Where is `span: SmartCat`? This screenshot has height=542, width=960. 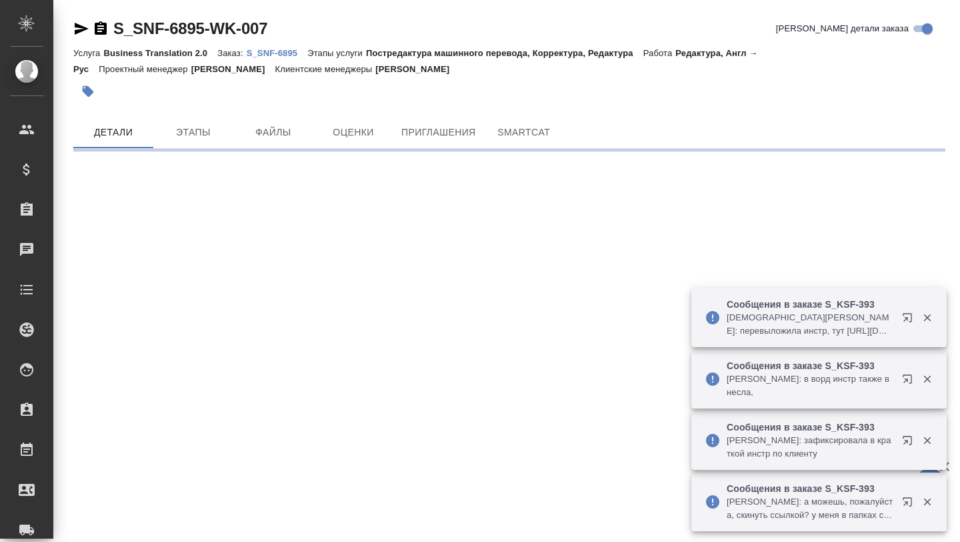
span: SmartCat is located at coordinates (524, 132).